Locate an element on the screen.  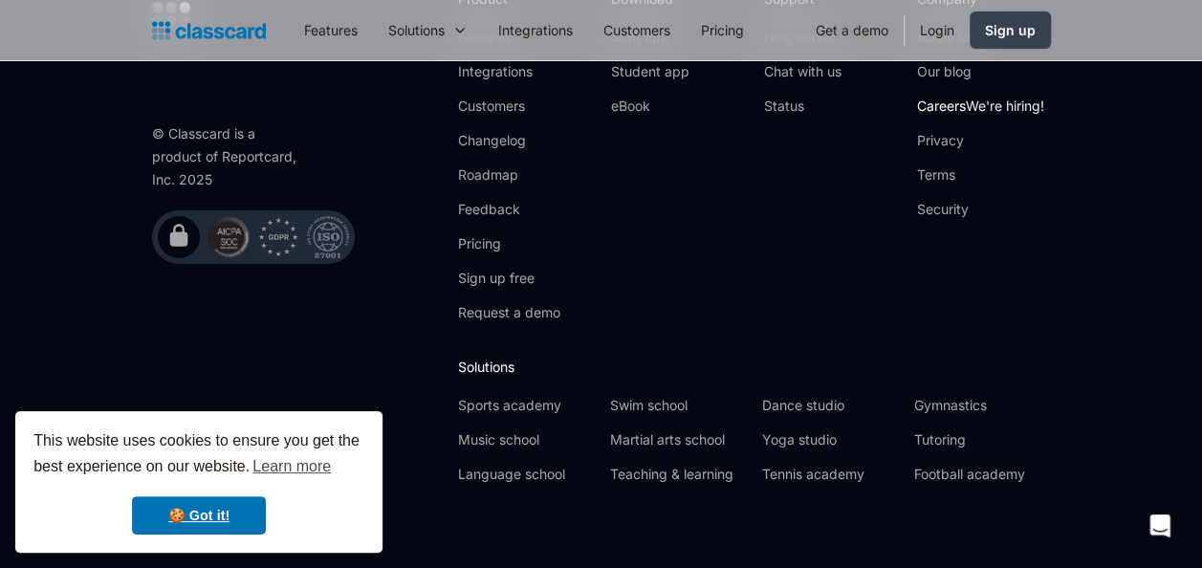
a: Football academy is located at coordinates (982, 474).